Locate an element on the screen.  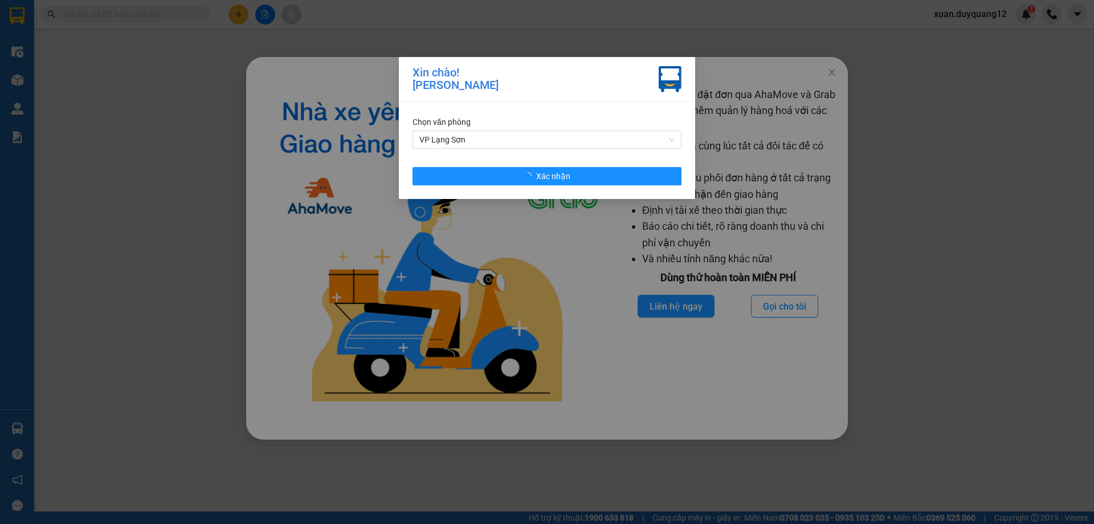
span: VP Lạng Sơn is located at coordinates (547, 140).